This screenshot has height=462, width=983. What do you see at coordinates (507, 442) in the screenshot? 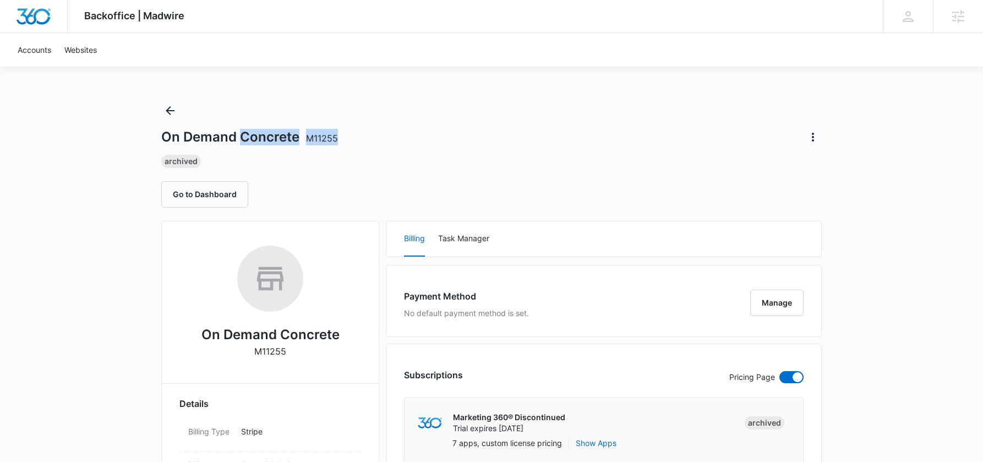
I see `p: 7 apps, custom license pricing` at bounding box center [507, 442].